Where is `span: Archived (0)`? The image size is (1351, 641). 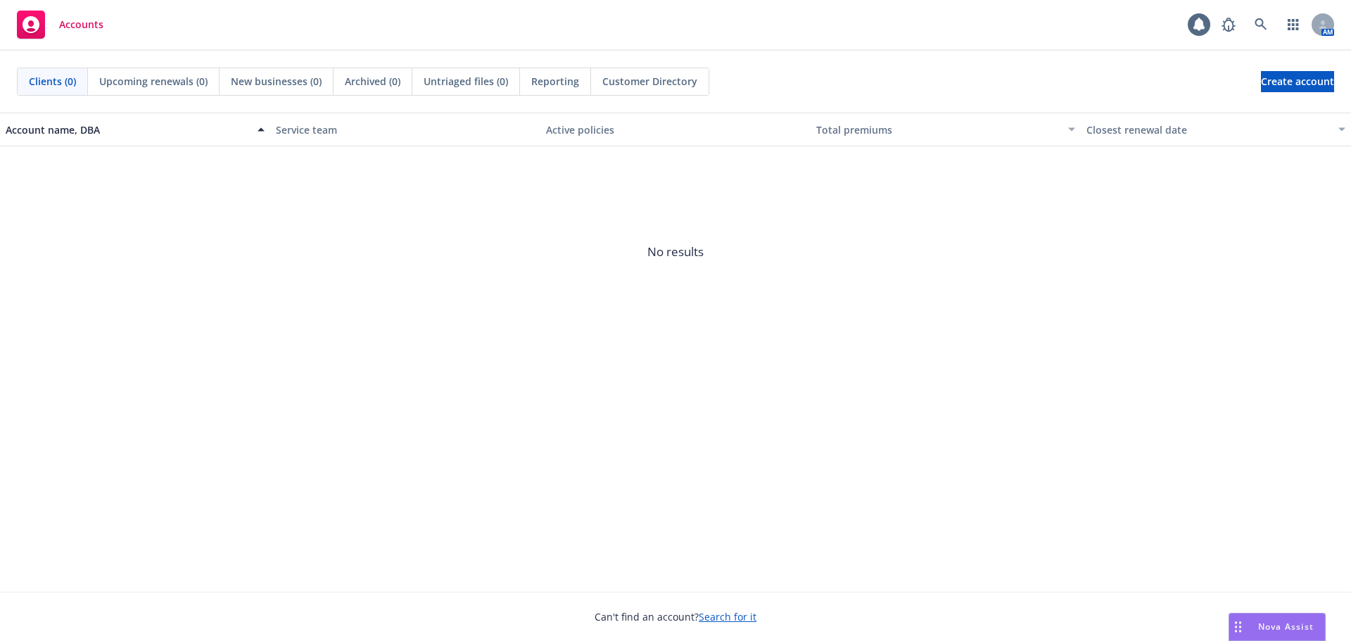
span: Archived (0) is located at coordinates (372, 81).